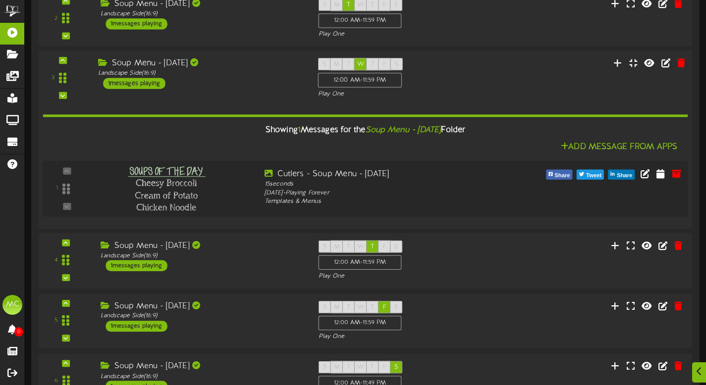 Image resolution: width=706 pixels, height=385 pixels. Describe the element at coordinates (590, 175) in the screenshot. I see `button: Tweet` at that location.